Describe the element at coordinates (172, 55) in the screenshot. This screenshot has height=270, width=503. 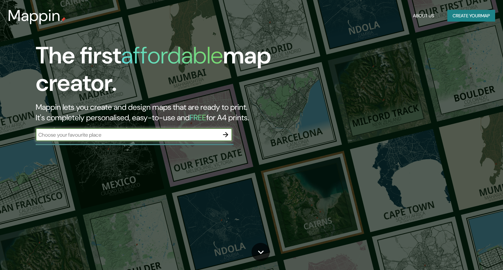
I see `h1: affordable` at that location.